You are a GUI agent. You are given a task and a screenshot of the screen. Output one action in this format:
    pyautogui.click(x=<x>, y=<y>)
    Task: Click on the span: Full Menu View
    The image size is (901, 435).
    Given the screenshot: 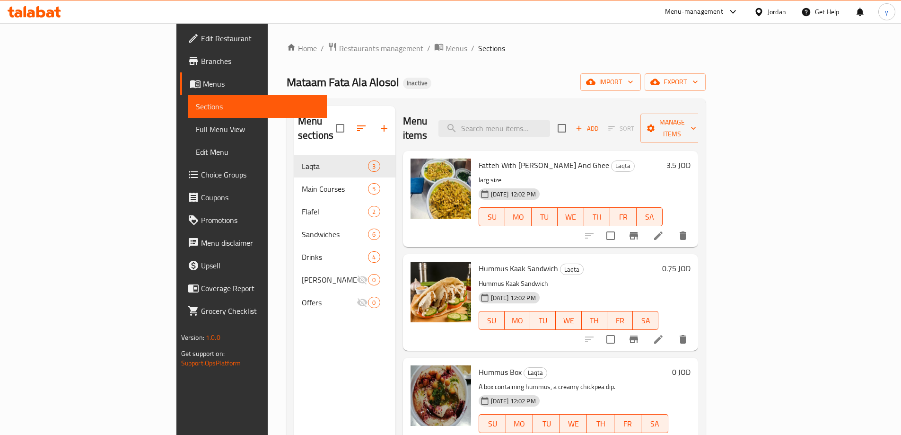 What is the action you would take?
    pyautogui.click(x=257, y=129)
    